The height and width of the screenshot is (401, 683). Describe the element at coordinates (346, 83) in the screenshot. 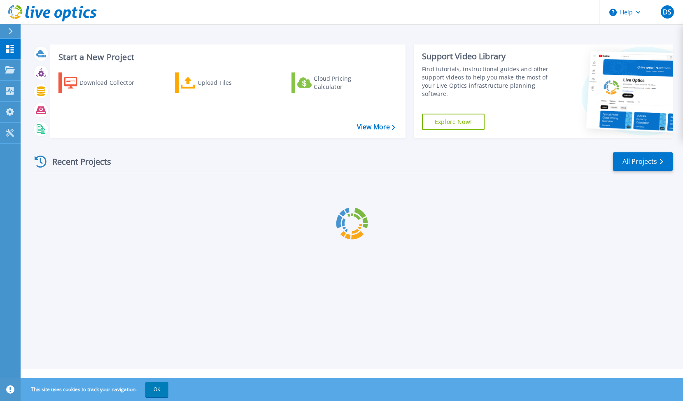

I see `div: Cloud Pricing Calculator` at that location.